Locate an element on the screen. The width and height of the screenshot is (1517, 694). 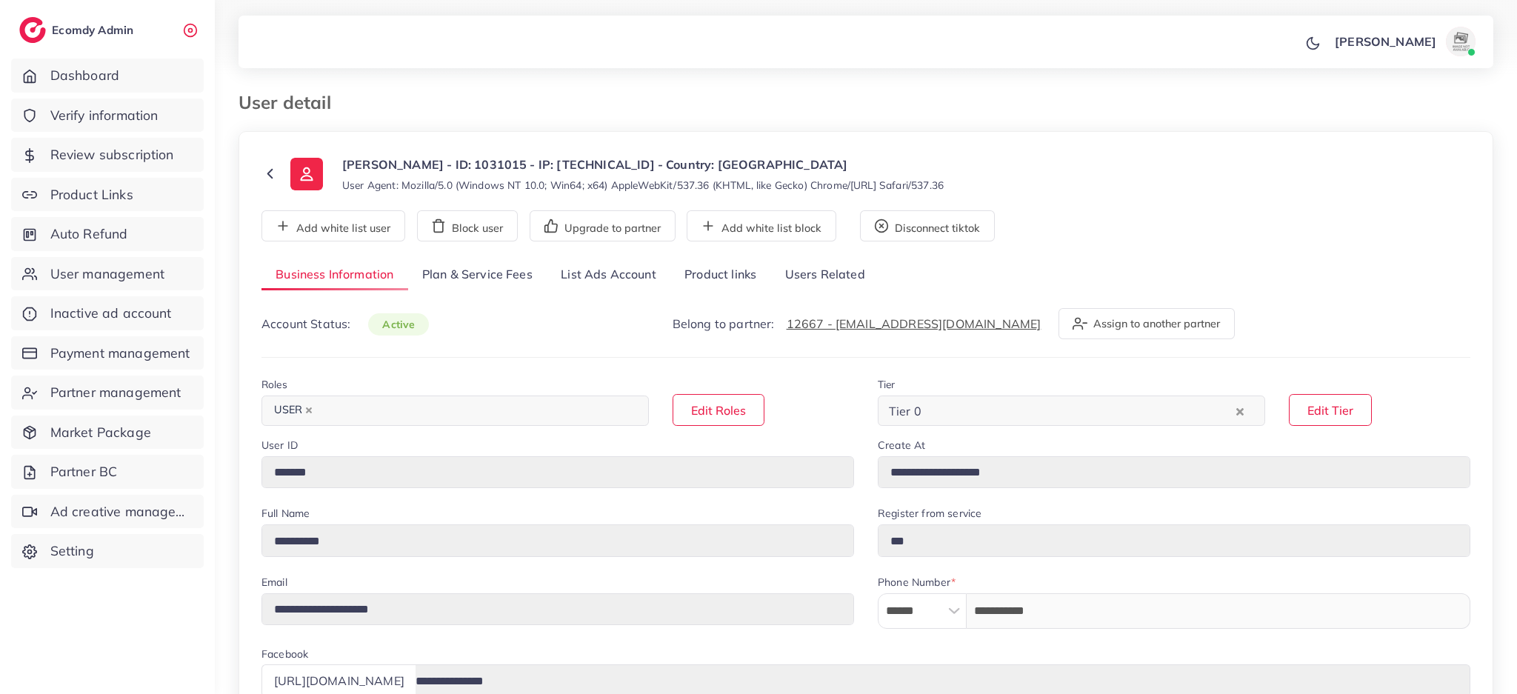
span: USER is located at coordinates (293, 410).